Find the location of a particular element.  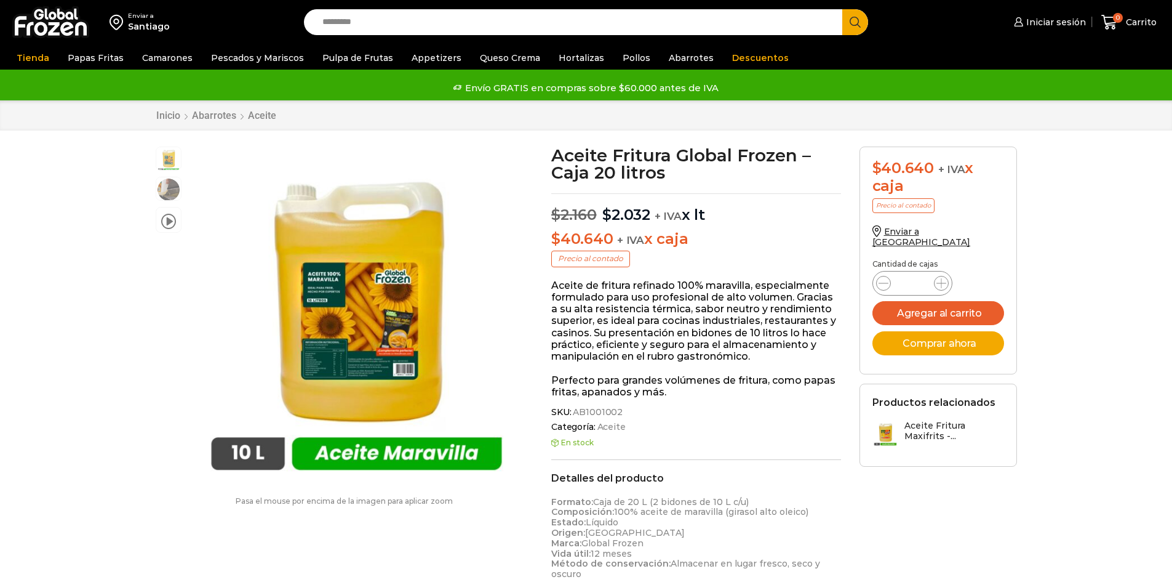

strong: Método de conservación: is located at coordinates (611, 563).